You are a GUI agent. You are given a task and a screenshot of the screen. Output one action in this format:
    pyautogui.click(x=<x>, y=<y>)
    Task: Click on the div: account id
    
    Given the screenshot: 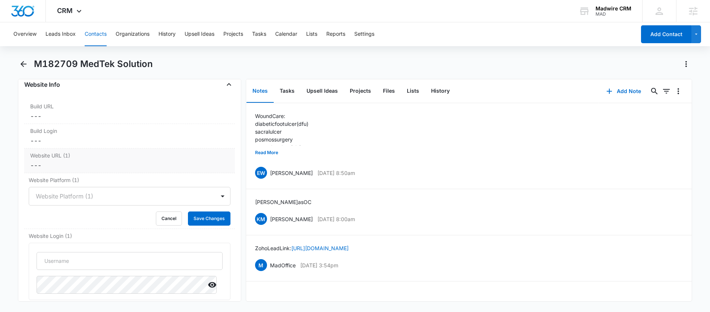 What is the action you would take?
    pyautogui.click(x=613, y=14)
    